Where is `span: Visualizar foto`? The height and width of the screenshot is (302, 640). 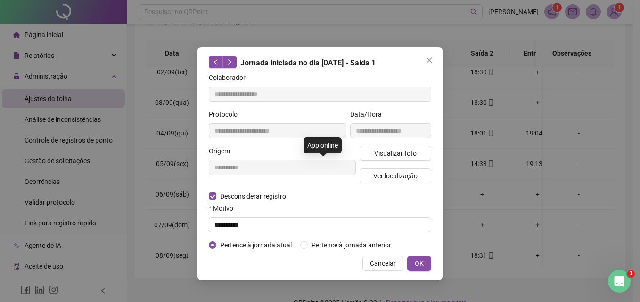 span: Visualizar foto is located at coordinates (395, 154).